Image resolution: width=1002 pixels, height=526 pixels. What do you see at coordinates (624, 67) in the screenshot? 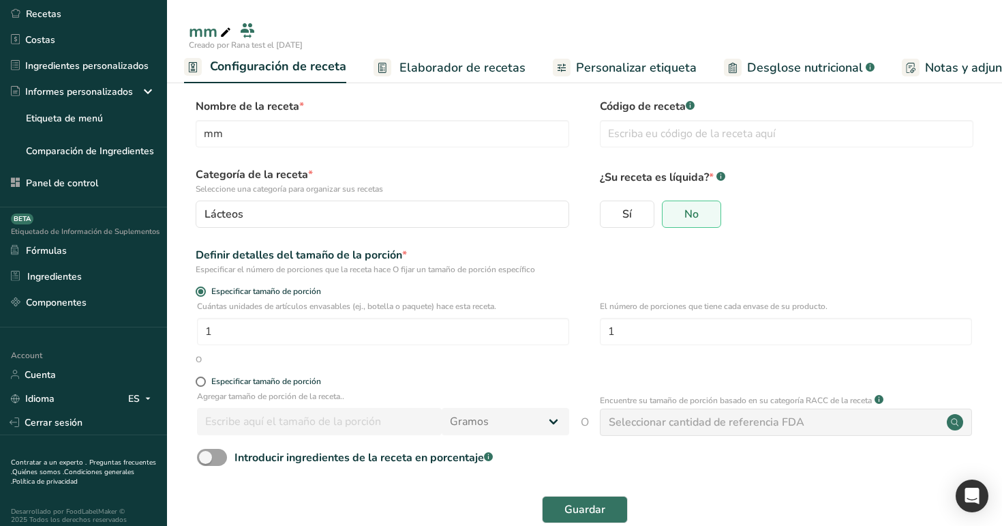
I see `a: Personalizar etiqueta` at bounding box center [624, 67].